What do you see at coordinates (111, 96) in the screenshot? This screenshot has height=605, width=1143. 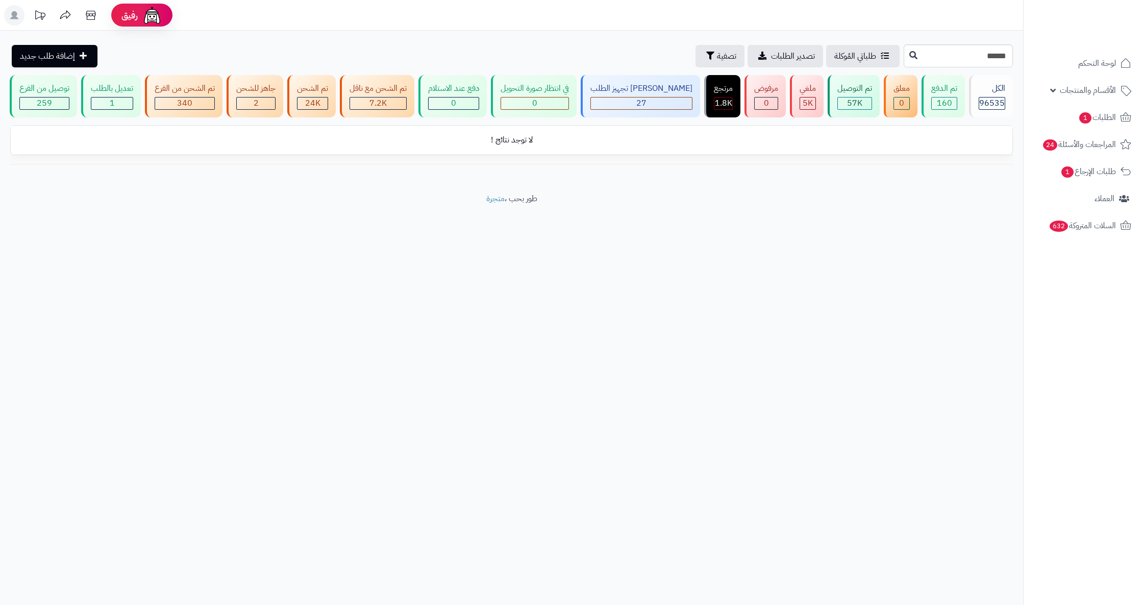 I see `a: تعديل بالطلب 1` at bounding box center [111, 96].